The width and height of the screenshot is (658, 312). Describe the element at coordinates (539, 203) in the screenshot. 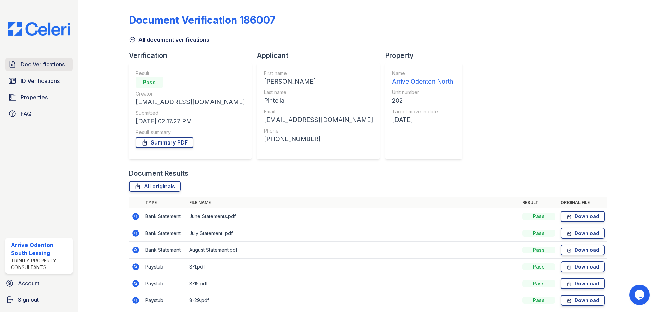

I see `th: Result` at that location.